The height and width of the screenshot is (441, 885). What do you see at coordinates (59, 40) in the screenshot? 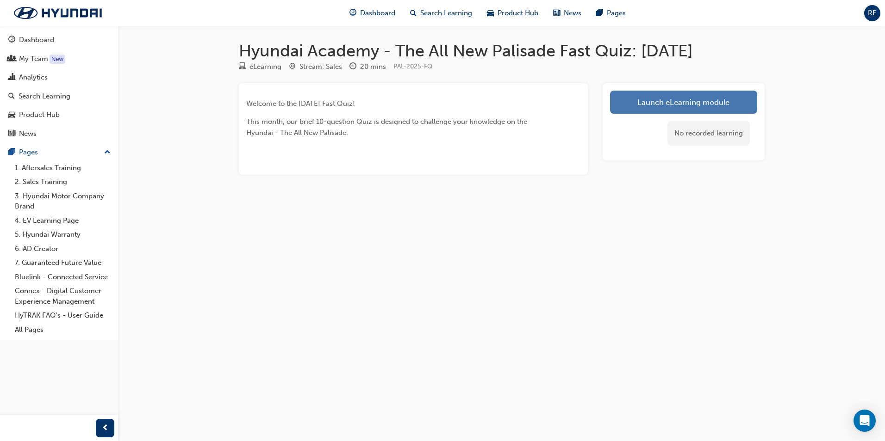
I see `a: Dashboard` at bounding box center [59, 40].